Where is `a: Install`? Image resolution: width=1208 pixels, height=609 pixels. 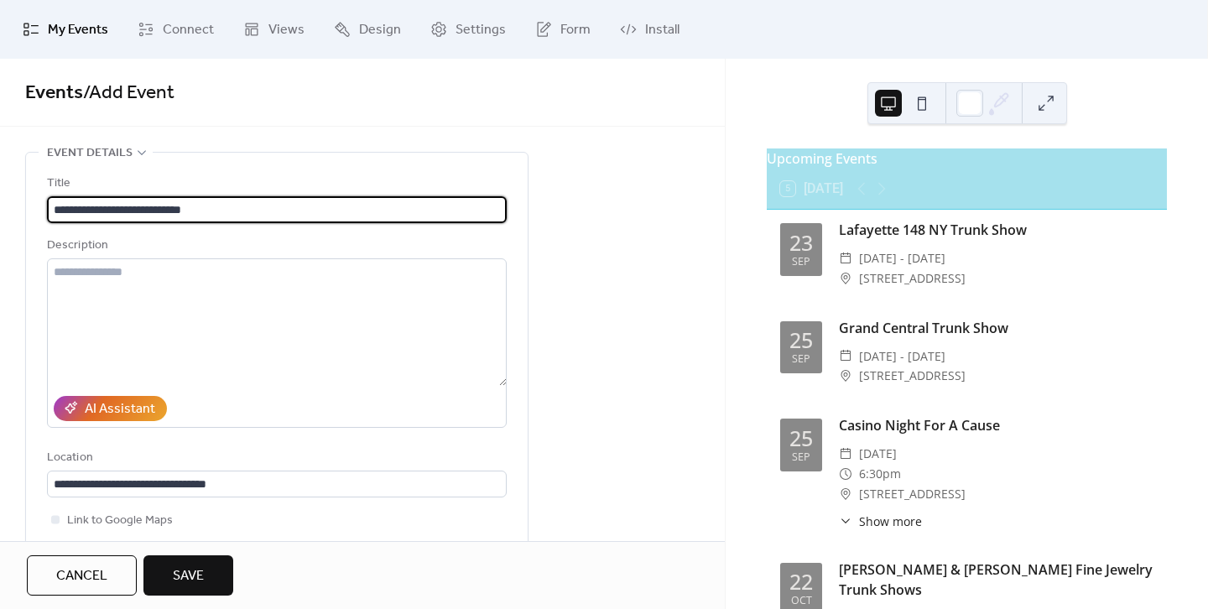
a: Install is located at coordinates (649, 29).